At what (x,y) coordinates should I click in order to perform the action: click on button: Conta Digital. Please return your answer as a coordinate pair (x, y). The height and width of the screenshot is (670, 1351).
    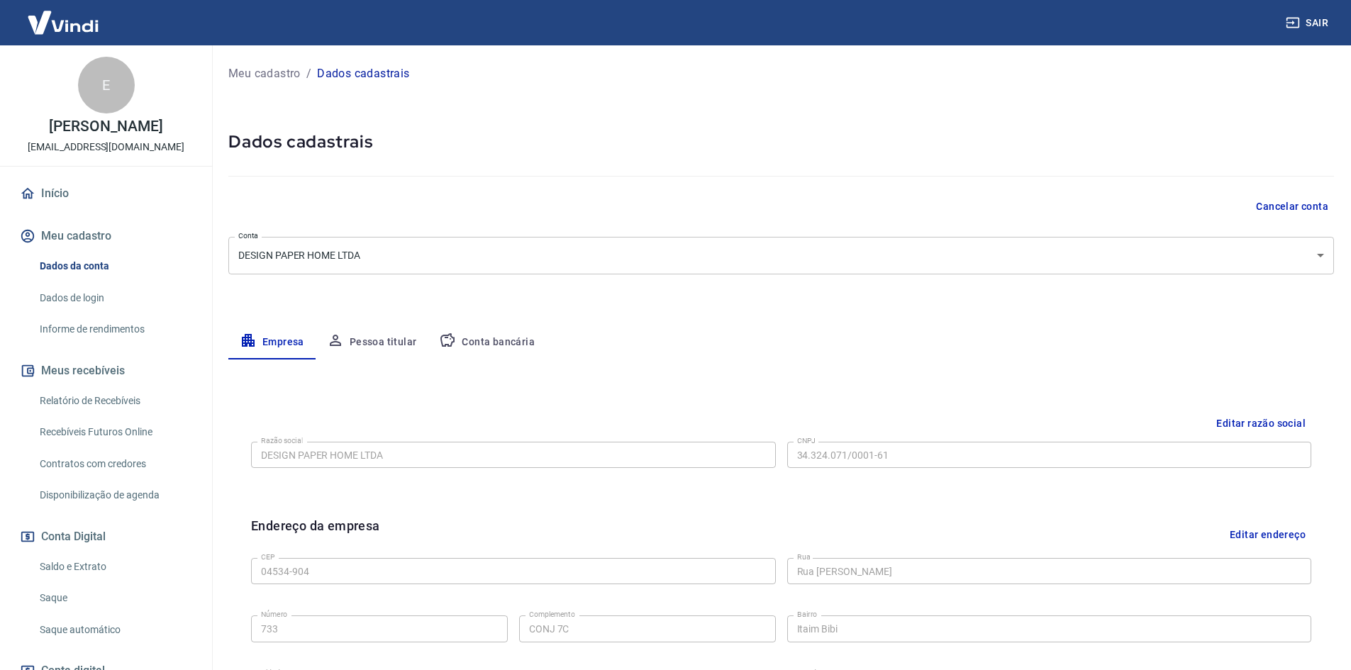
    Looking at the image, I should click on (106, 537).